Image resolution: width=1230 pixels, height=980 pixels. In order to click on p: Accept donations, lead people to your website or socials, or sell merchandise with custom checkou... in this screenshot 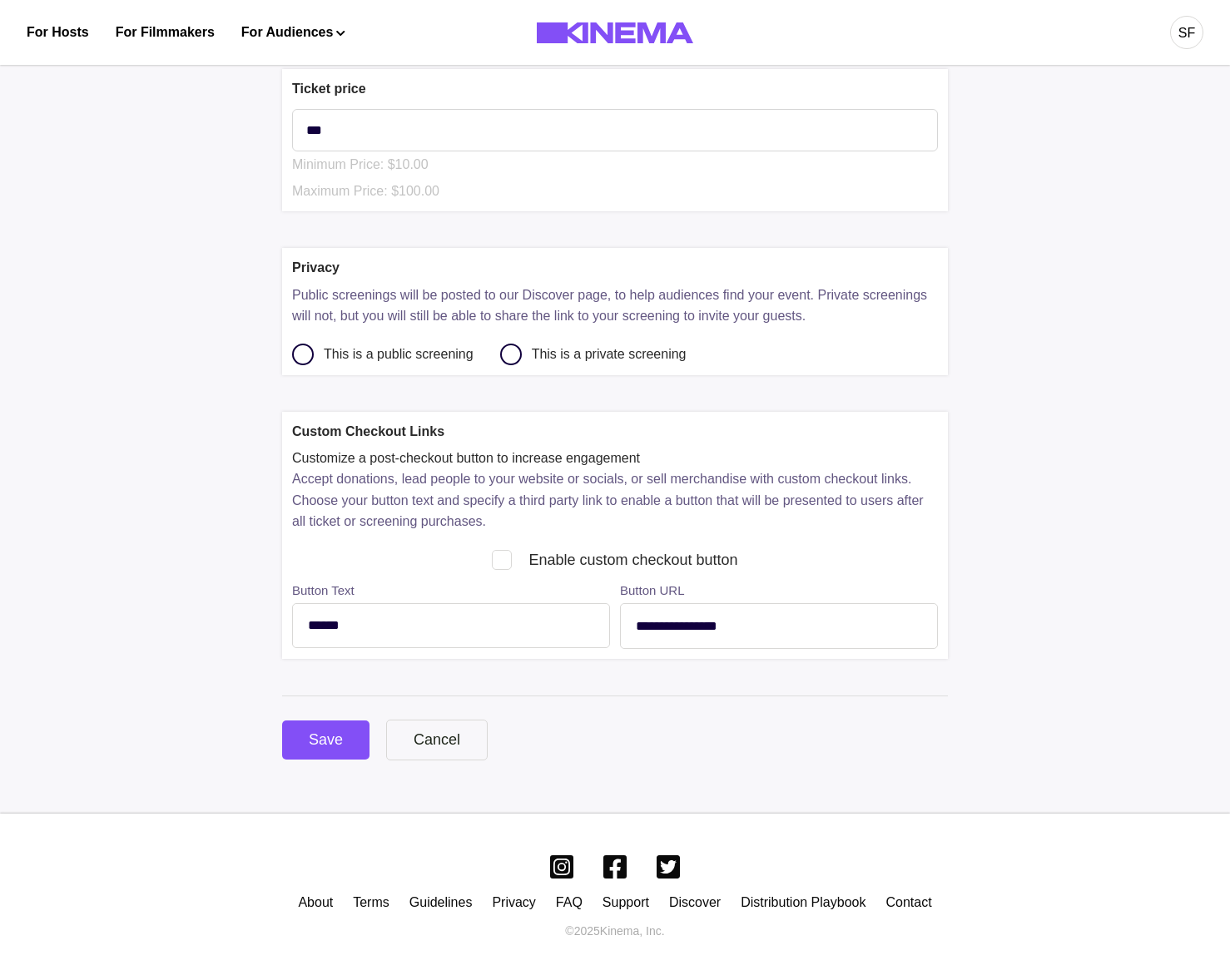, I will do `click(615, 500)`.